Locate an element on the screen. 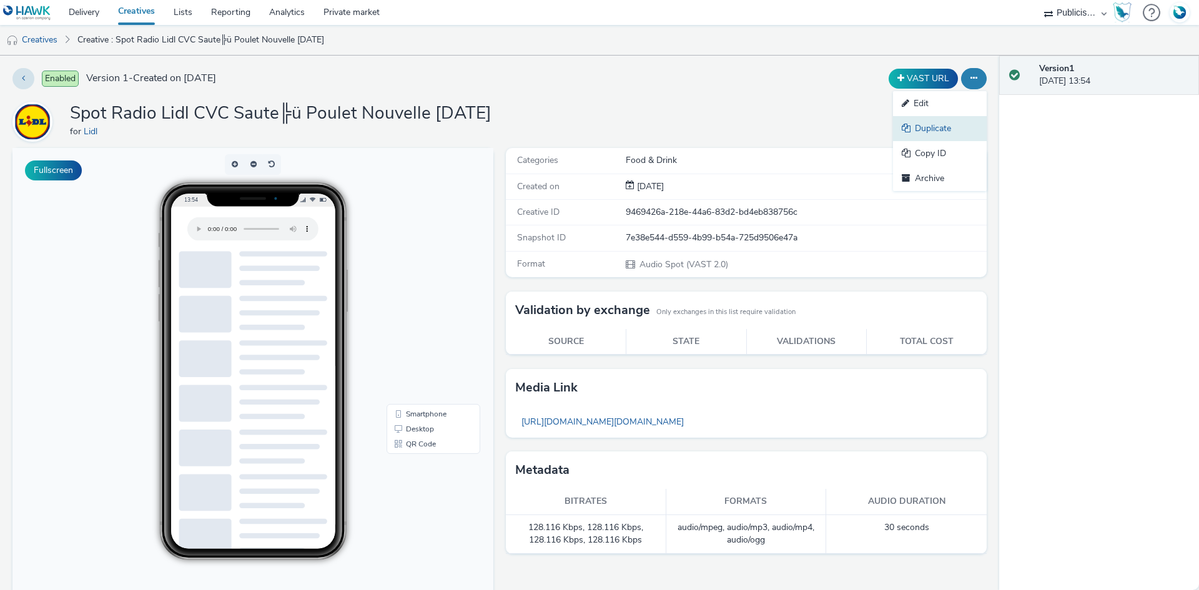 The image size is (1199, 590). div: 7e38e544-d559-4b99-b54a-725d9506e47a is located at coordinates (806, 238).